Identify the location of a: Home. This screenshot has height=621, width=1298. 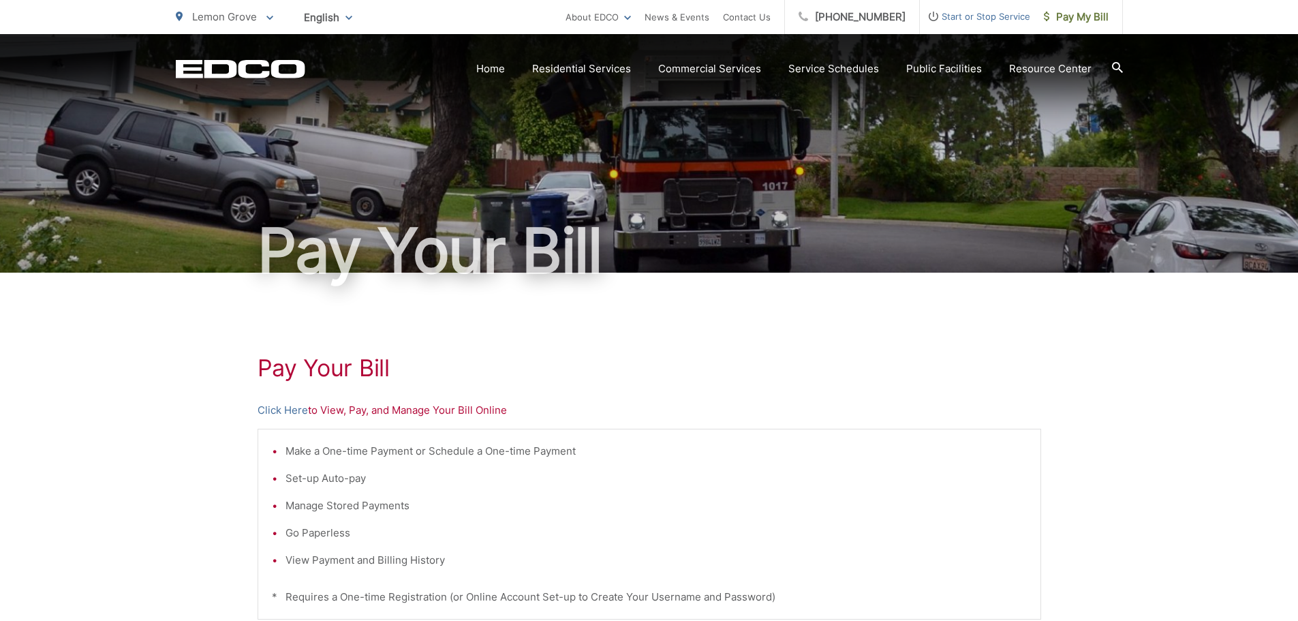
(491, 69).